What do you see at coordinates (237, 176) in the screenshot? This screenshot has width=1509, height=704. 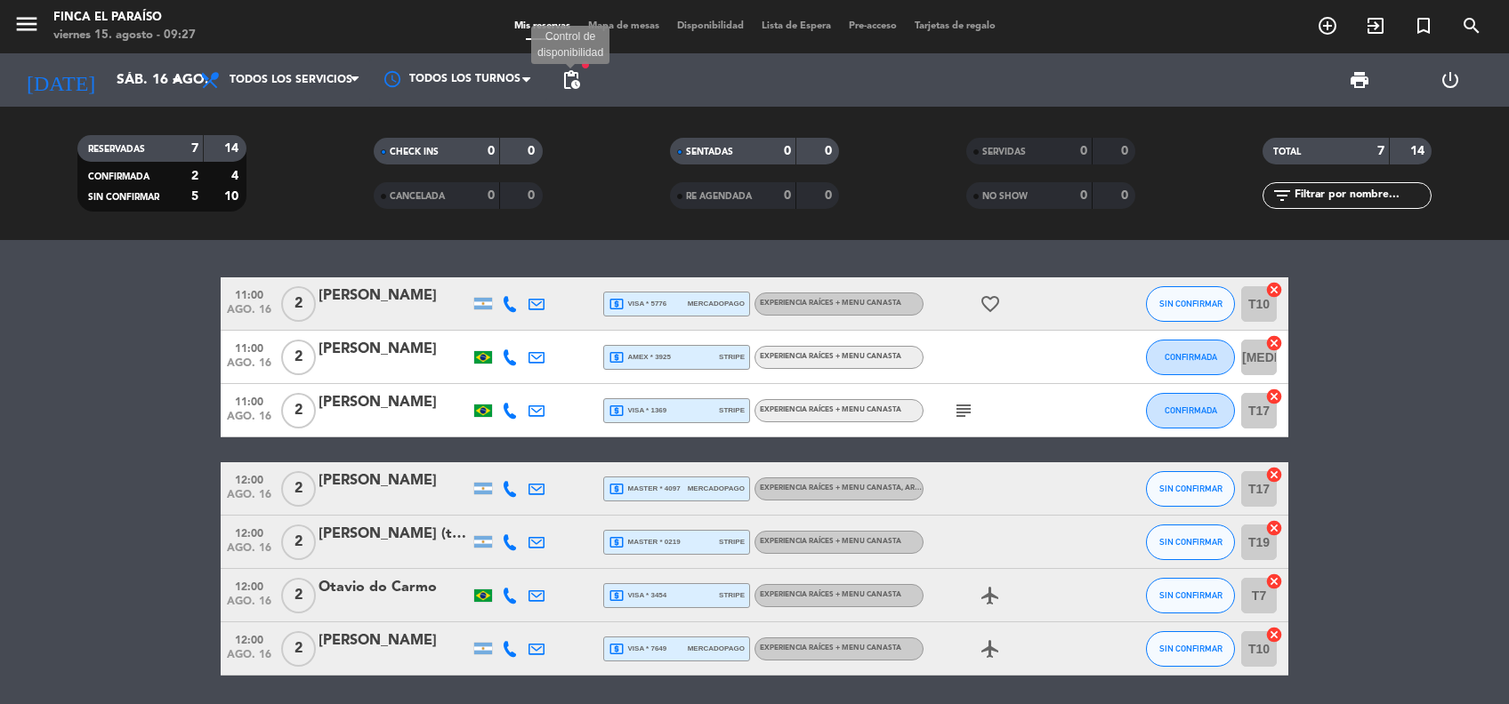 I see `strong: 4` at bounding box center [237, 176].